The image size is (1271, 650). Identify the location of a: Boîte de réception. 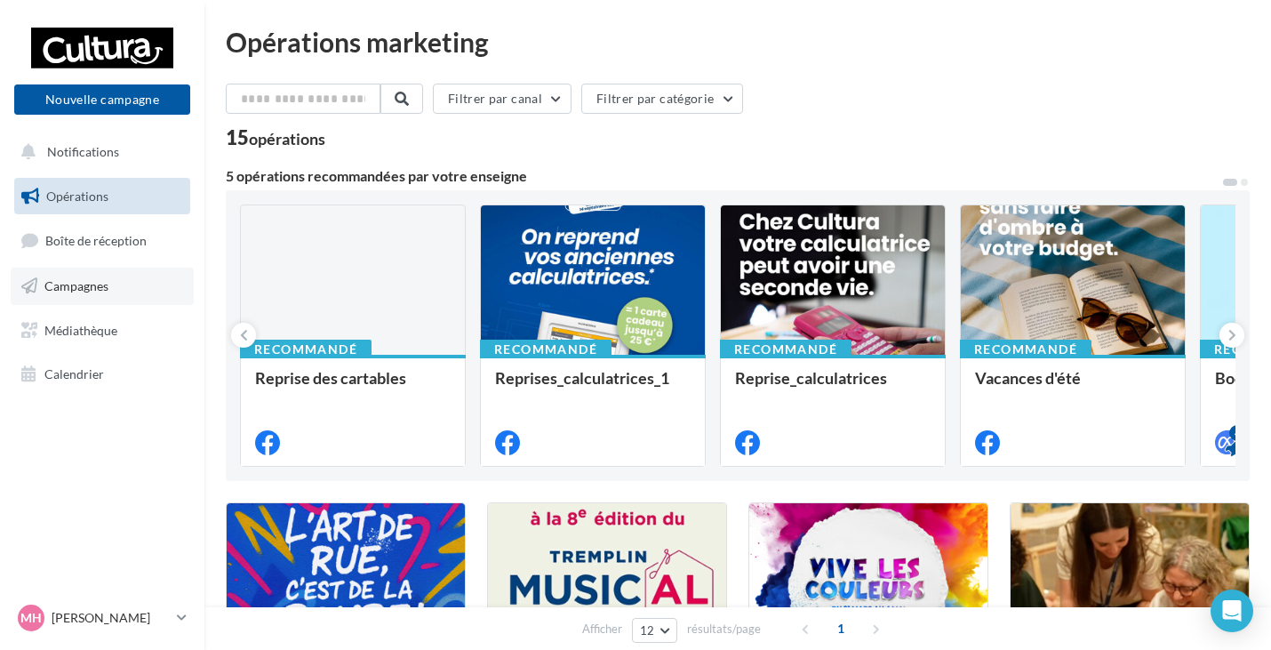
(102, 240).